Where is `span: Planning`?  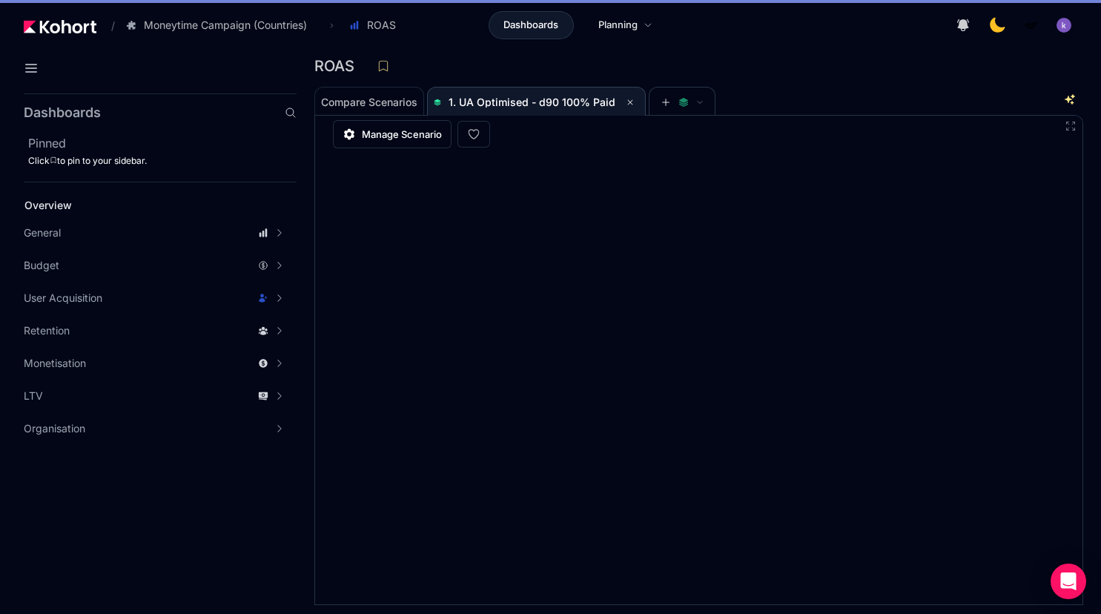 span: Planning is located at coordinates (618, 25).